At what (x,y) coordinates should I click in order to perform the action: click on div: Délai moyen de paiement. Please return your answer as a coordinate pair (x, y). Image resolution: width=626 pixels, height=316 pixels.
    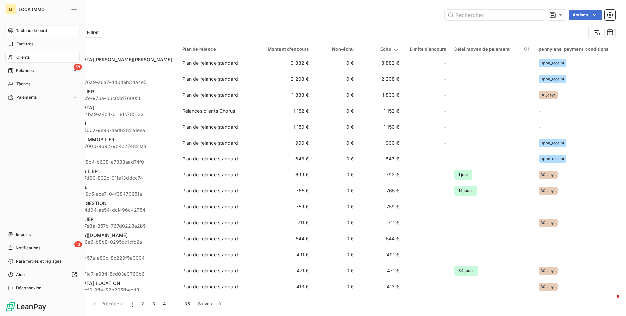
    Looking at the image, I should click on (493, 49).